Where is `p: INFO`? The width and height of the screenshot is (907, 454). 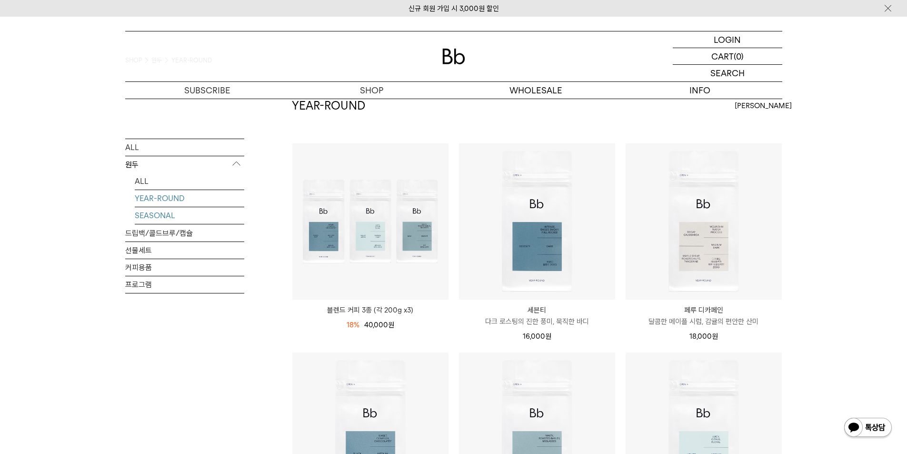 p: INFO is located at coordinates (700, 90).